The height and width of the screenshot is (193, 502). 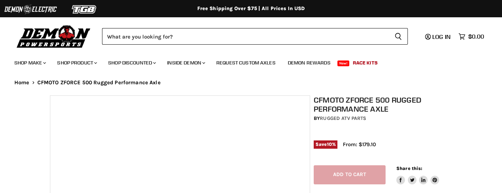 What do you see at coordinates (442, 37) in the screenshot?
I see `span: Log in` at bounding box center [442, 37].